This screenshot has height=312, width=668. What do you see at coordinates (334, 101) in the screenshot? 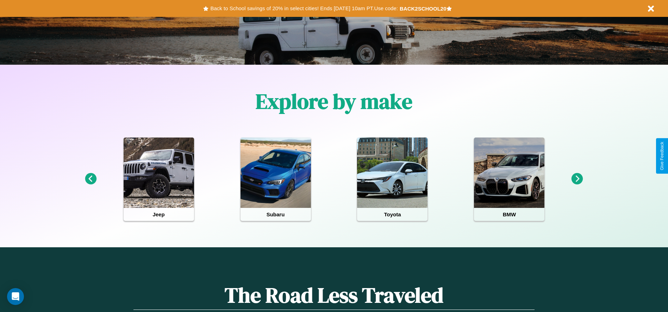
I see `h1: Explore by make` at bounding box center [334, 101].